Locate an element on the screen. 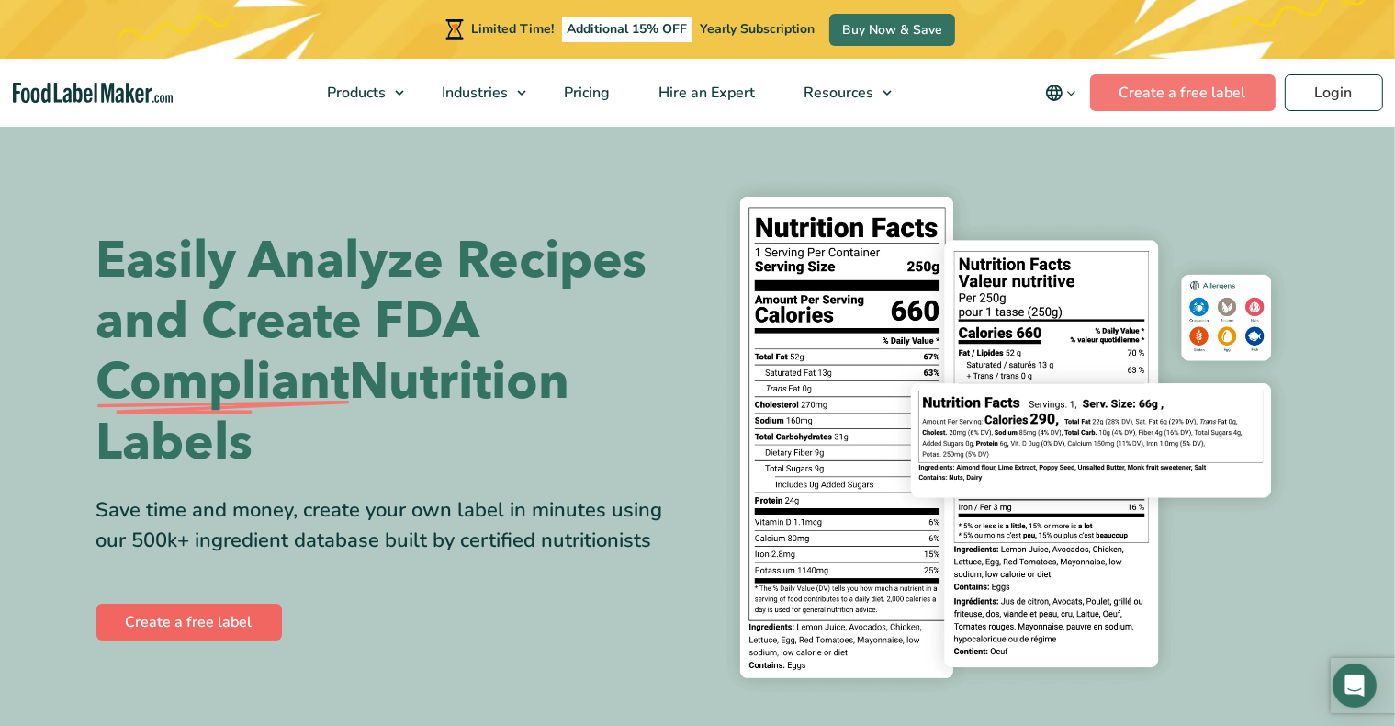 Image resolution: width=1395 pixels, height=726 pixels. h1: Easily Analyze Recipes and Create FDA Nutrition Labels is located at coordinates (390, 352).